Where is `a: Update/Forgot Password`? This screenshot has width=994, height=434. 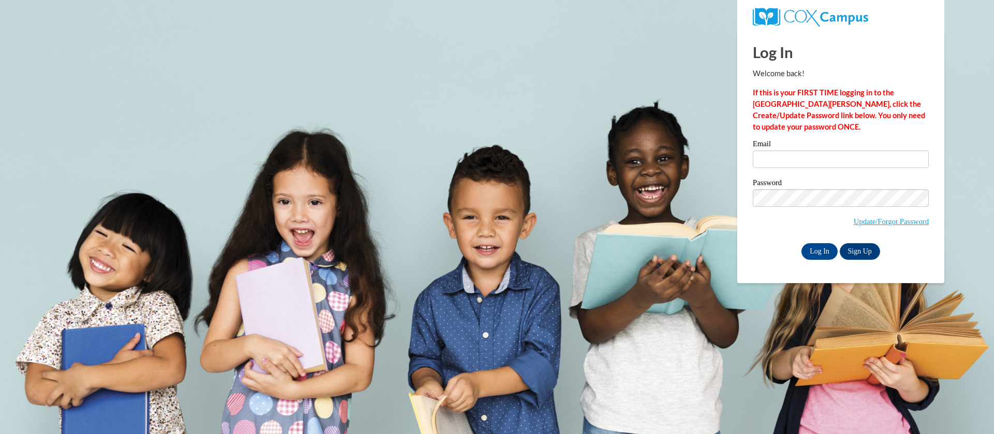
a: Update/Forgot Password is located at coordinates (891, 221).